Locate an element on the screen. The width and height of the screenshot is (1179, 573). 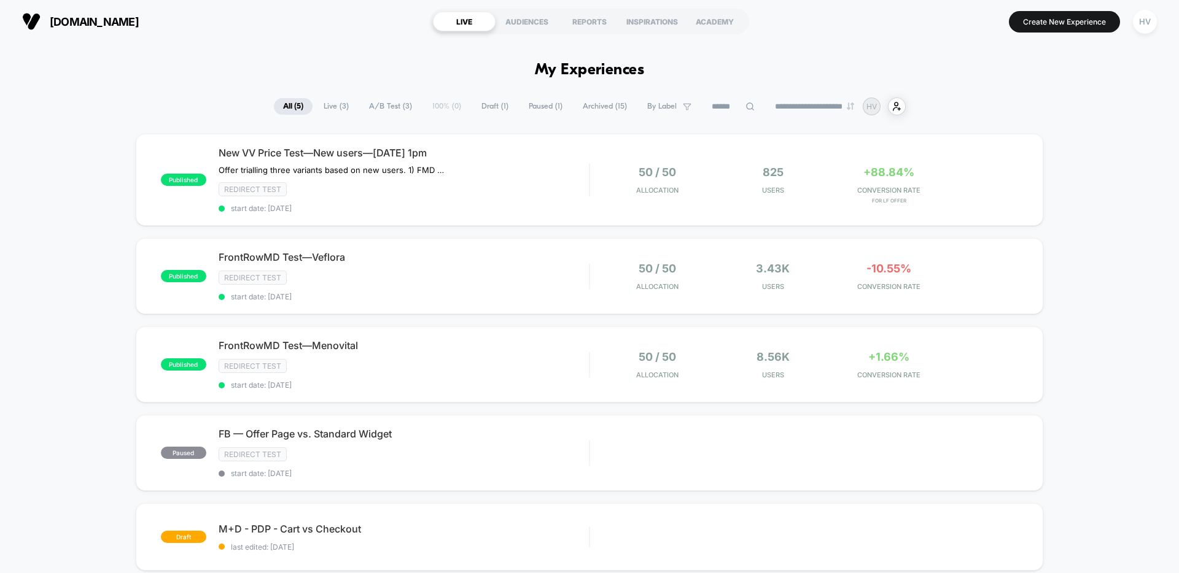
img: Visually logo is located at coordinates (31, 21).